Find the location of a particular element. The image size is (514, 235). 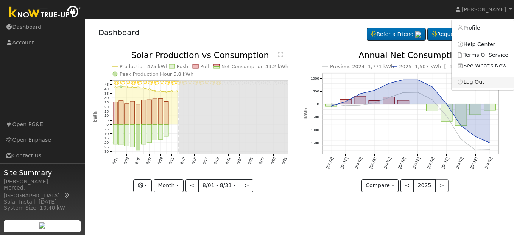

a: Log Out is located at coordinates (482, 82).